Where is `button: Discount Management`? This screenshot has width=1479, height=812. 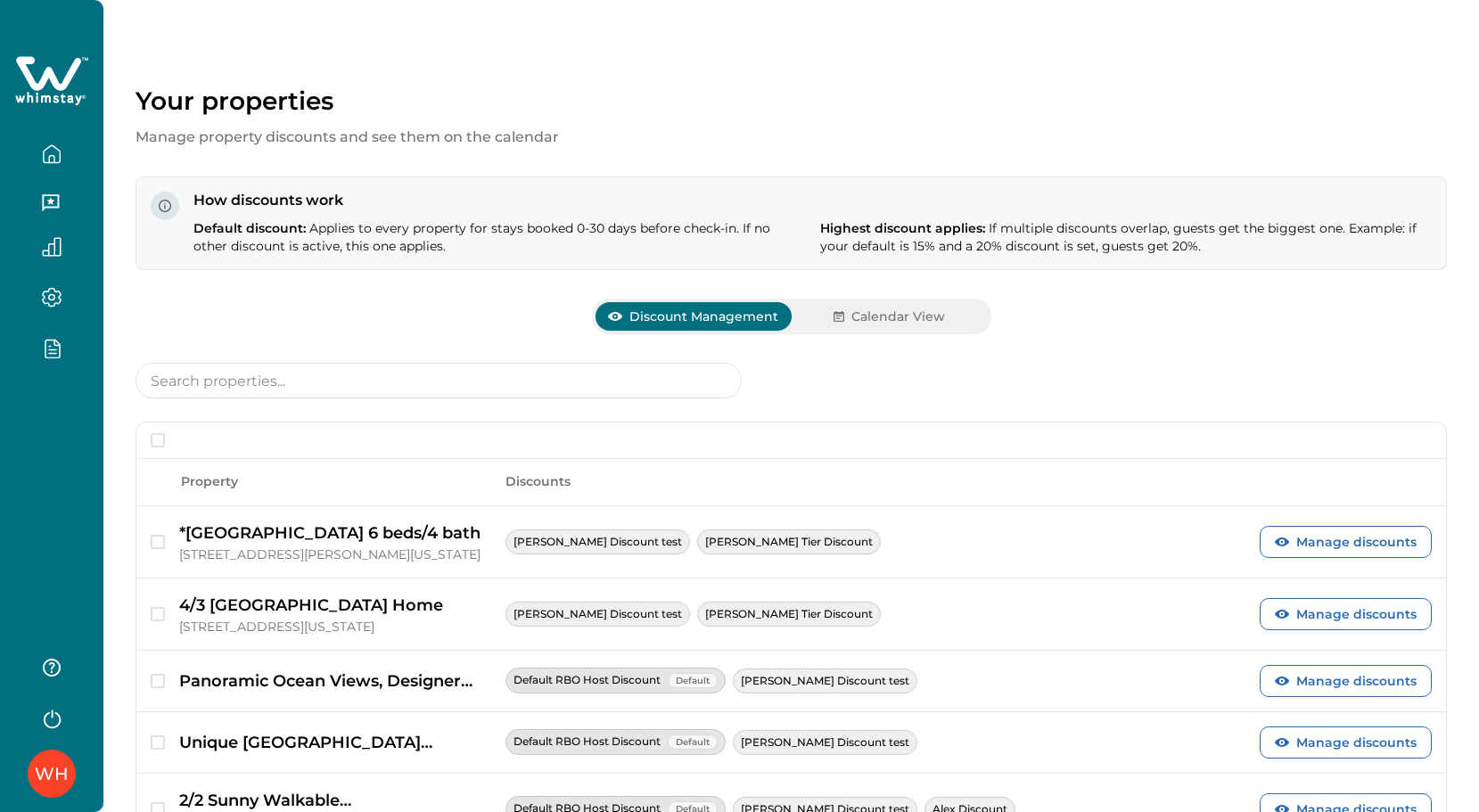 button: Discount Management is located at coordinates (693, 317).